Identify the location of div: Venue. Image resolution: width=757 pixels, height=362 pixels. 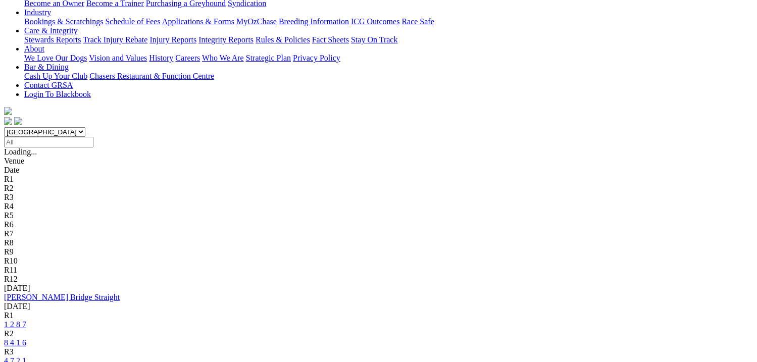
(378, 161).